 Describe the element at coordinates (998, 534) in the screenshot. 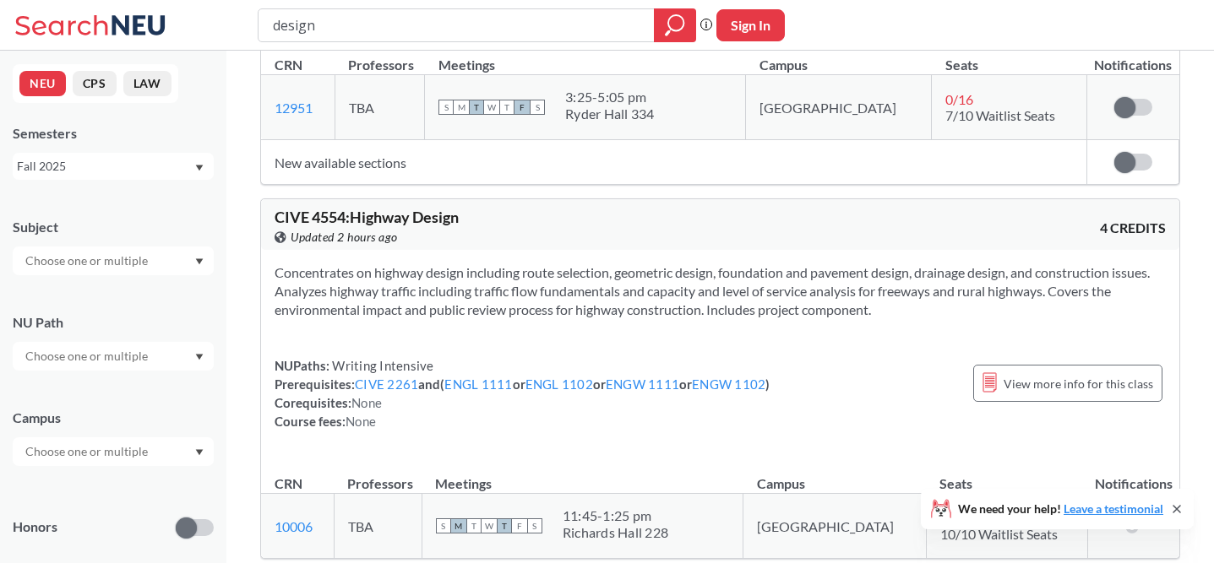

I see `span: 10/10 Waitlist Seats` at that location.